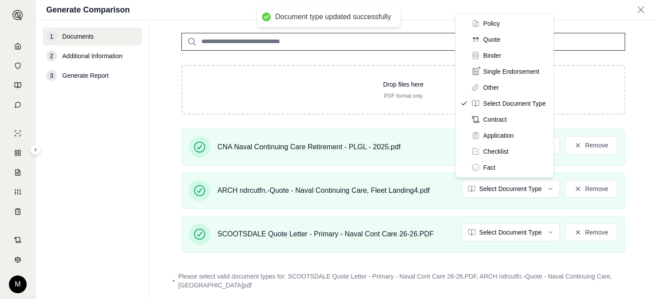 The image size is (657, 299). Describe the element at coordinates (489, 167) in the screenshot. I see `span: Fact` at that location.